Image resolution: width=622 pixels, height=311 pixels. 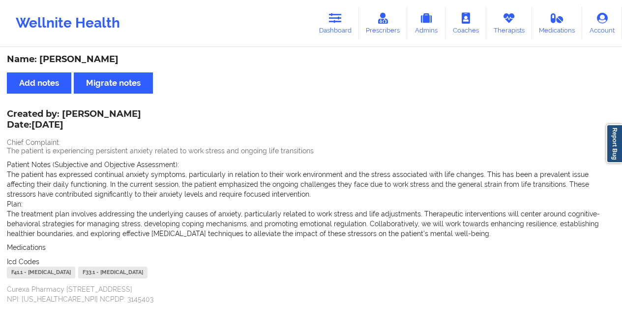 I want to click on button: Migrate notes, so click(x=113, y=83).